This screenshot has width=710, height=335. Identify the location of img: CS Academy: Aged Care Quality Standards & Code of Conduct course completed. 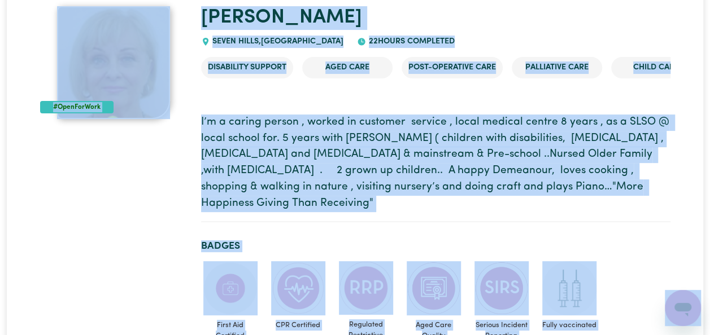
(434, 288).